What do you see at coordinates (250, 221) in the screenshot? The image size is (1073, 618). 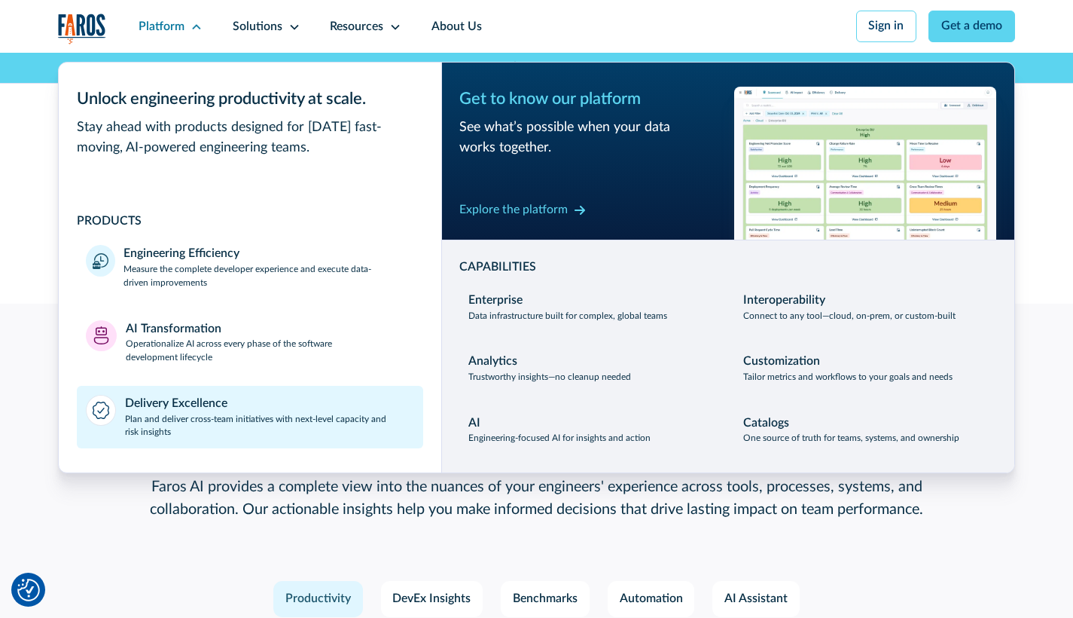 I see `div: PRODUCTS` at bounding box center [250, 221].